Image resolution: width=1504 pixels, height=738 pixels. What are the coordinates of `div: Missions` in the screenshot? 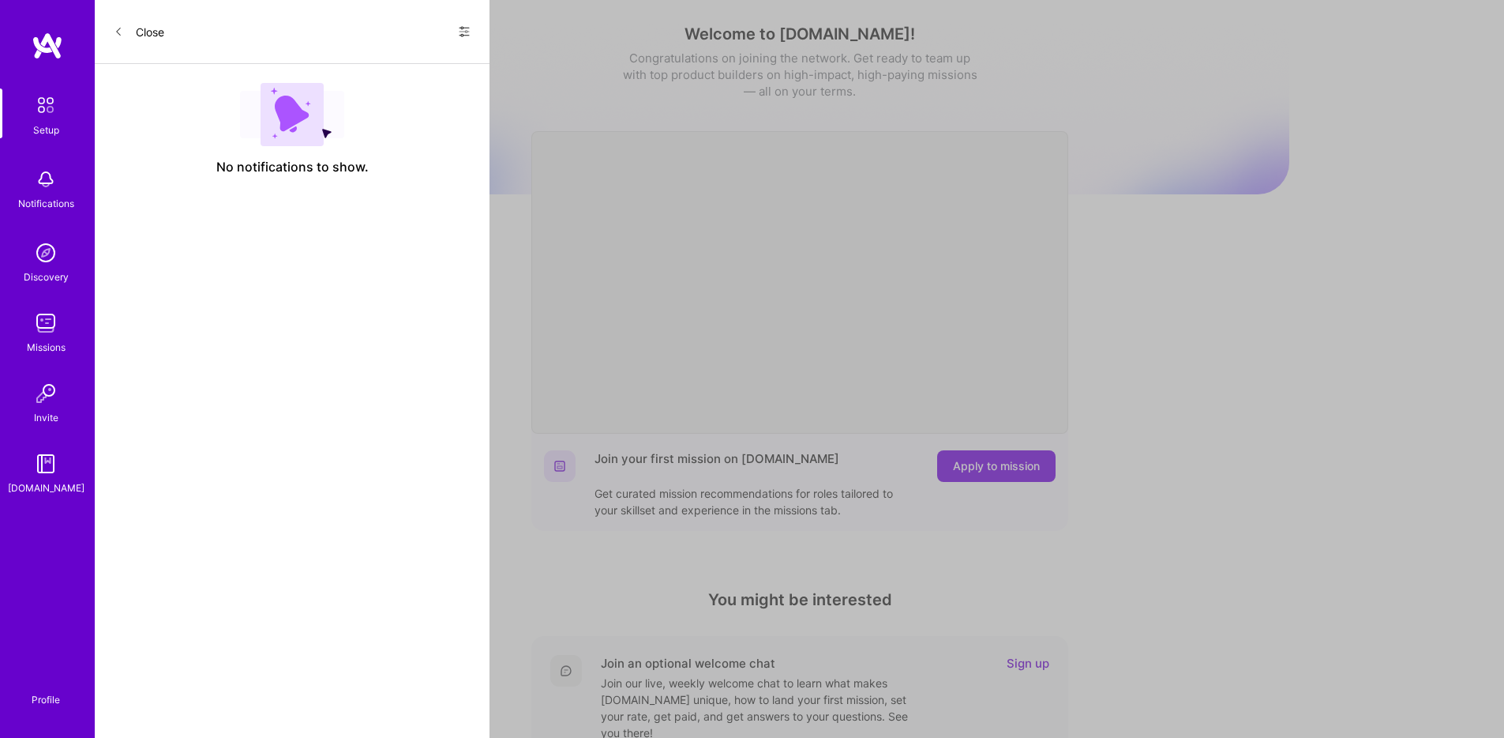 It's located at (46, 347).